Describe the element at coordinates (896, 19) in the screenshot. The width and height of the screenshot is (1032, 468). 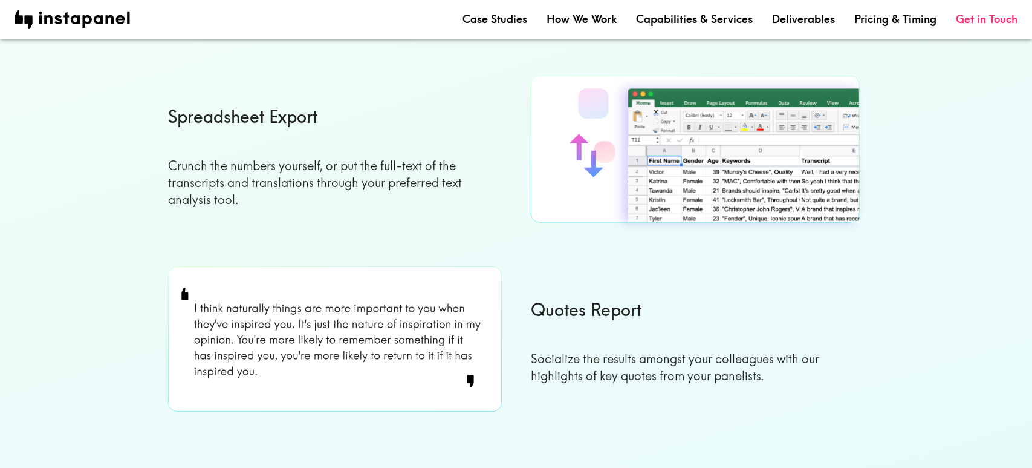
I see `a: Pricing & Timing` at that location.